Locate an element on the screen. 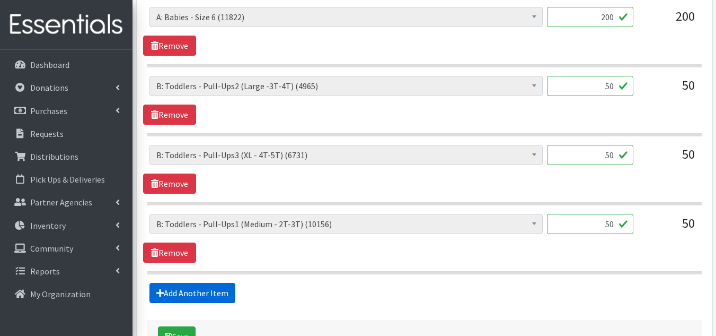  a: My Organization is located at coordinates (66, 294).